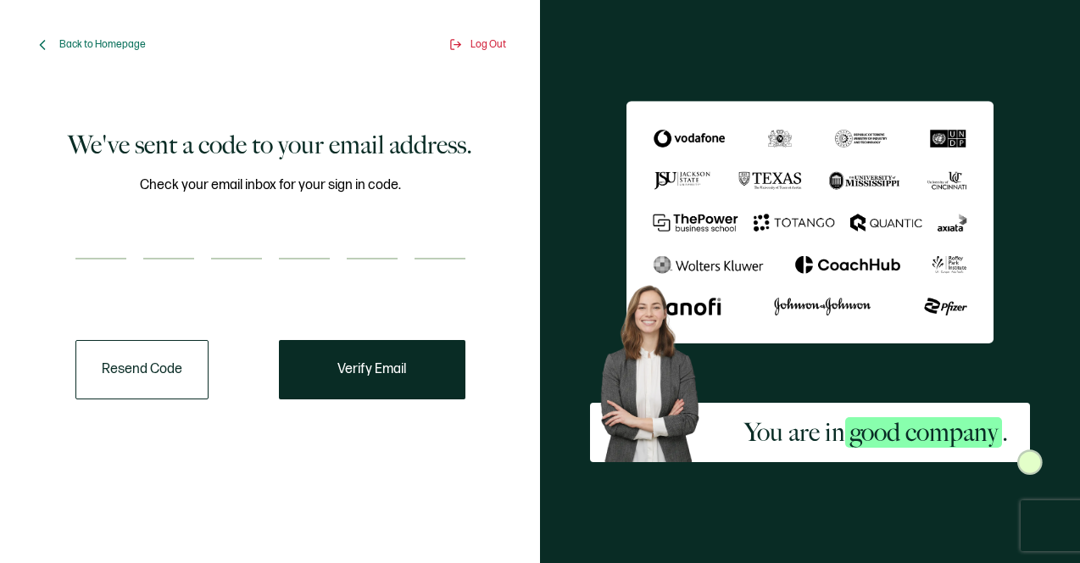 The image size is (1080, 563). What do you see at coordinates (810, 221) in the screenshot?
I see `img: Sertifier We've sent a code to your email address.` at bounding box center [810, 221].